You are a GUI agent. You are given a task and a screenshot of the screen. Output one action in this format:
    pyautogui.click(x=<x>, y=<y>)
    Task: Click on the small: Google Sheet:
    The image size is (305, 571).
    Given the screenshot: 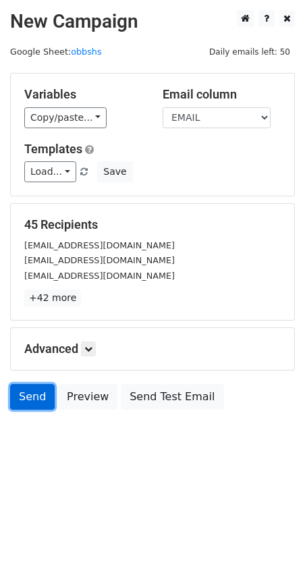 What is the action you would take?
    pyautogui.click(x=56, y=51)
    